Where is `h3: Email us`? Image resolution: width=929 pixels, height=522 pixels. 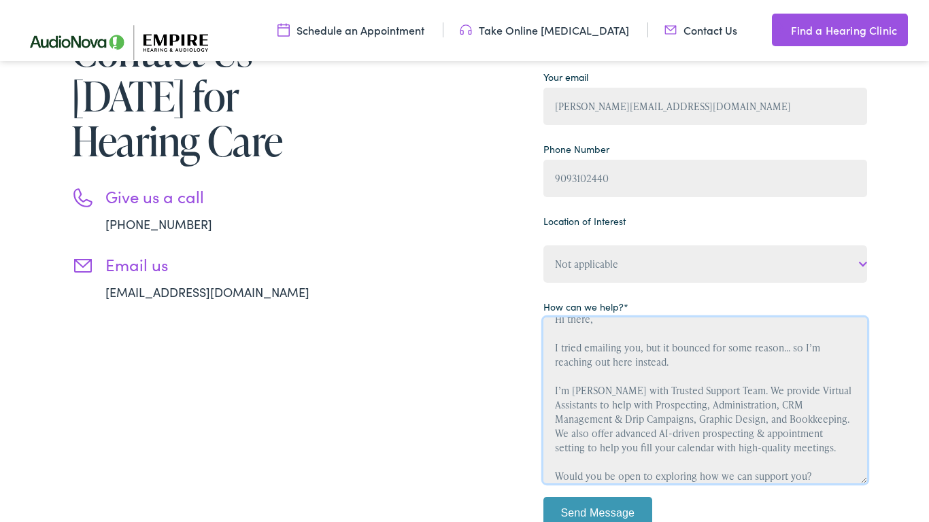 h3: Email us is located at coordinates (228, 265).